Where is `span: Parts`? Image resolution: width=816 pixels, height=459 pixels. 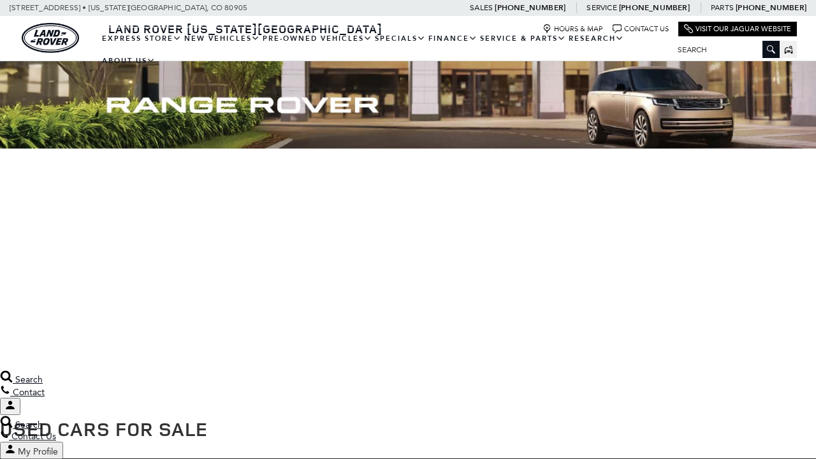 span: Parts is located at coordinates (722, 8).